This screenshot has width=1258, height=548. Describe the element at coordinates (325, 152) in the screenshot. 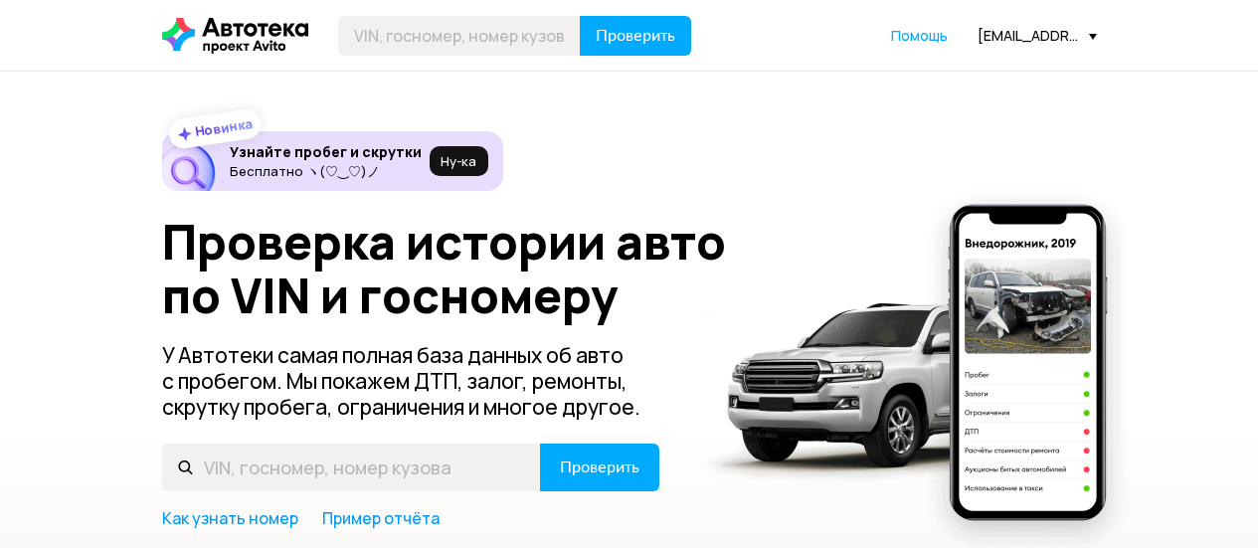

I see `h6: Узнайте пробег и скрутки` at that location.